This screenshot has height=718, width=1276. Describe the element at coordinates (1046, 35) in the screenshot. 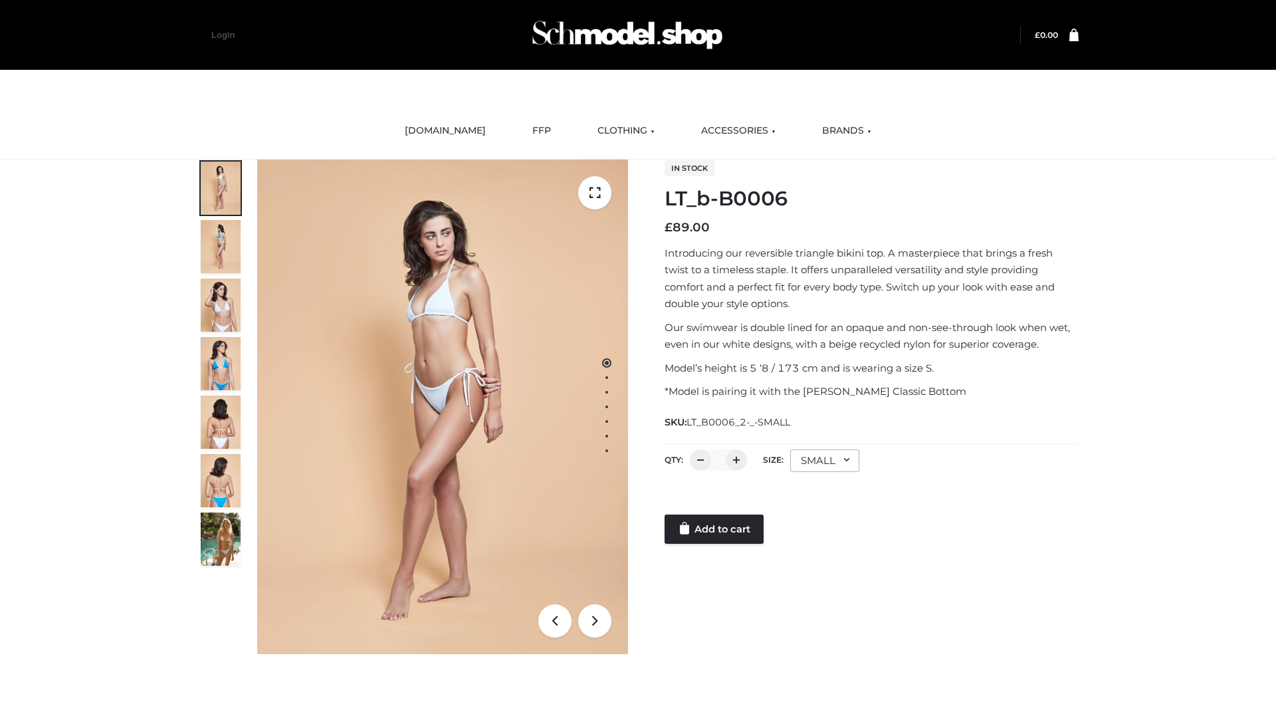

I see `bdi: 0.00` at that location.